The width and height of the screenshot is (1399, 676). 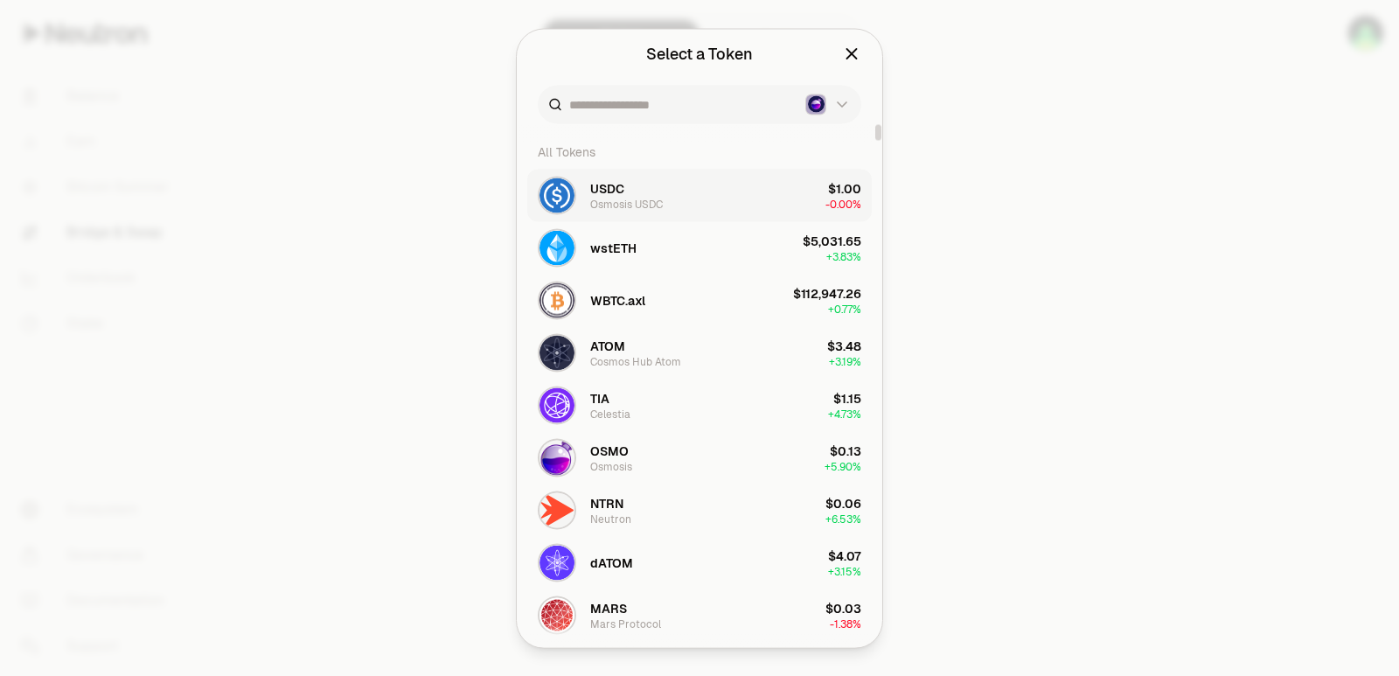 I want to click on span: + 3.19%, so click(x=845, y=361).